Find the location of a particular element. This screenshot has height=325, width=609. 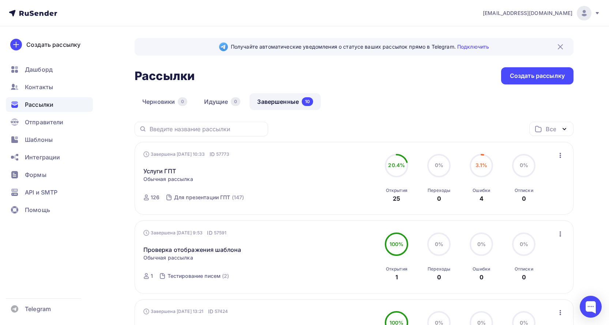

a: Контакты is located at coordinates (49, 87).